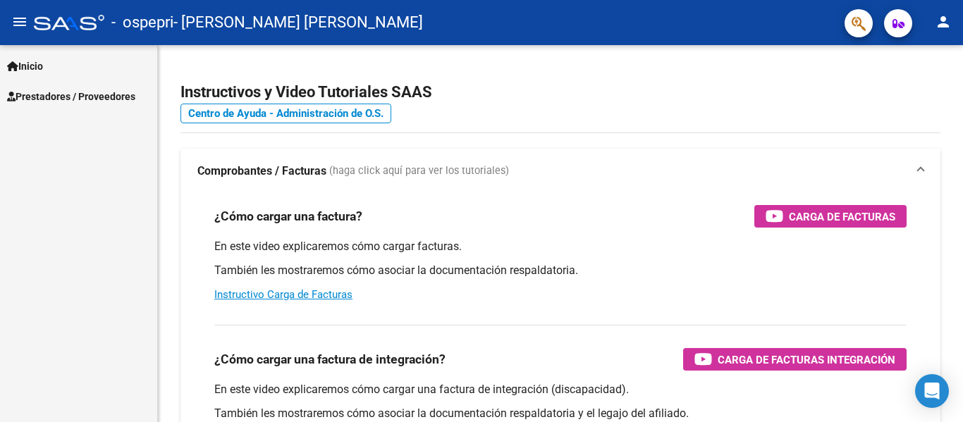  What do you see at coordinates (944, 22) in the screenshot?
I see `mat-icon: person` at bounding box center [944, 22].